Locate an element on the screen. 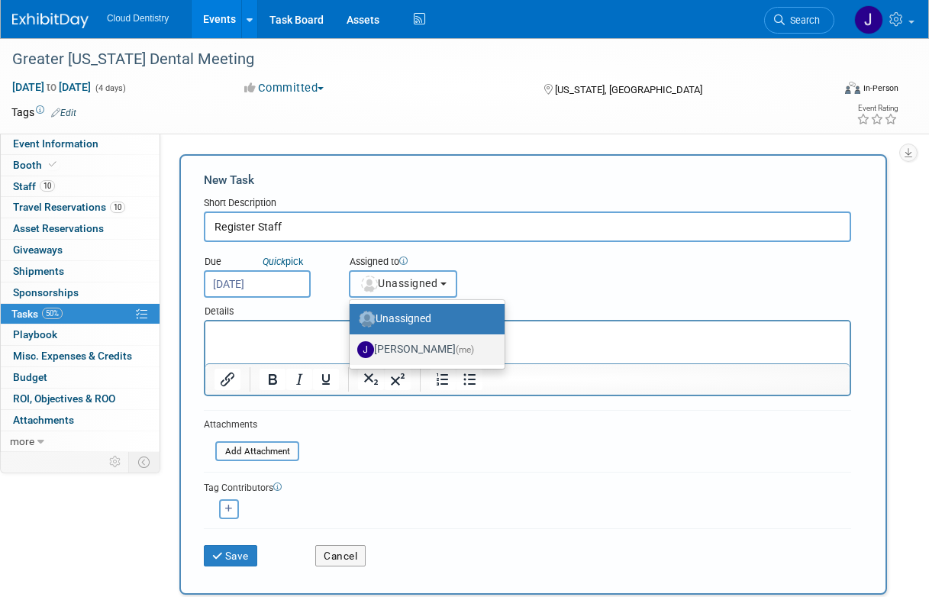 The width and height of the screenshot is (929, 597). span: Tasks is located at coordinates (37, 314).